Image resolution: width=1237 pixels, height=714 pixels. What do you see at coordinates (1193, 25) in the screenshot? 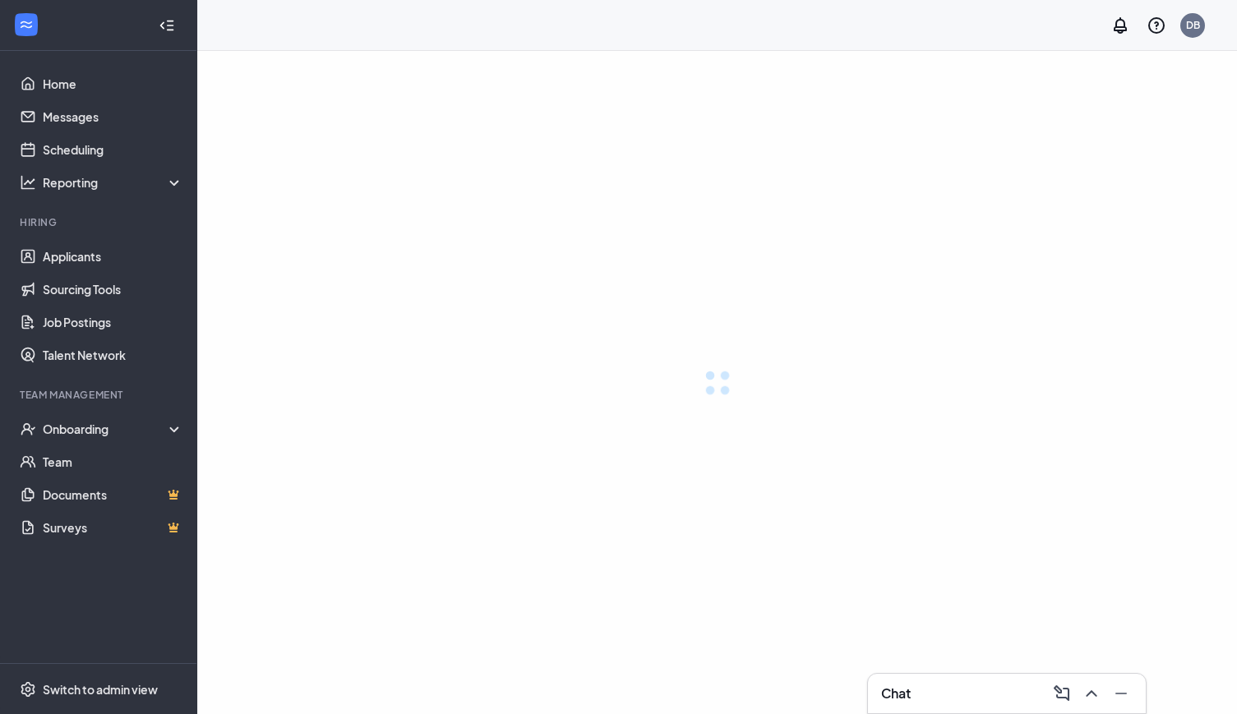
I see `div: DB` at bounding box center [1193, 25].